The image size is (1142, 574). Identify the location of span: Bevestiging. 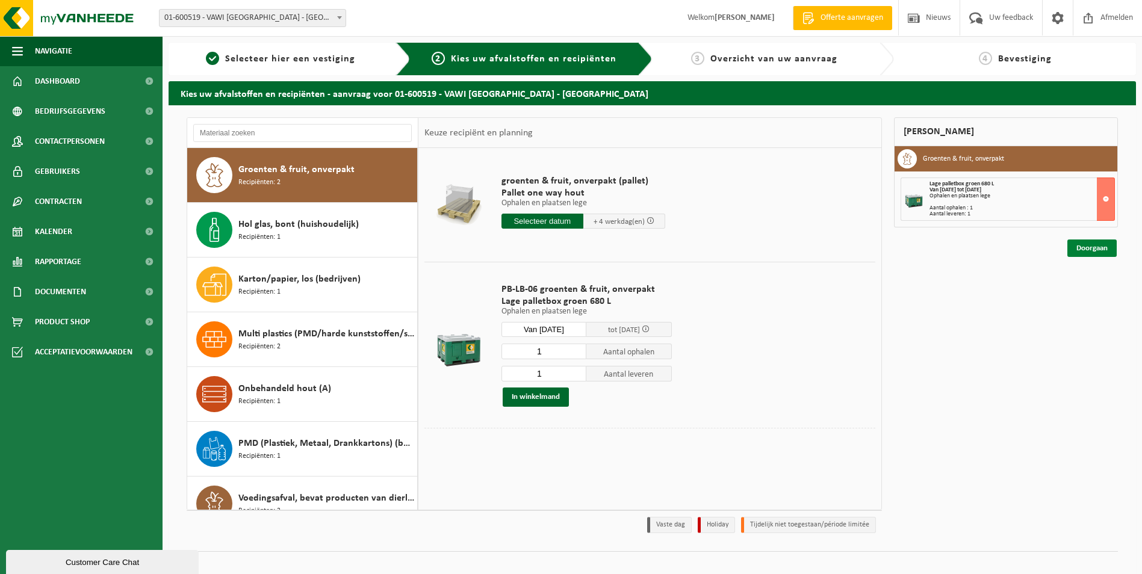
(1024, 59).